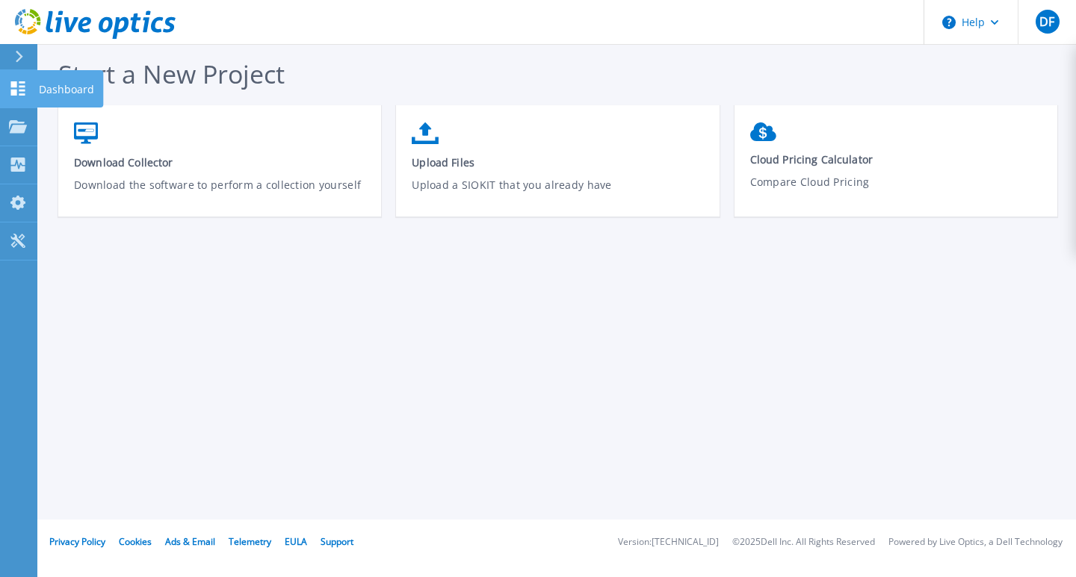 This screenshot has width=1076, height=577. I want to click on a: Upload FilesUpload a SIOKIT that you already have, so click(557, 168).